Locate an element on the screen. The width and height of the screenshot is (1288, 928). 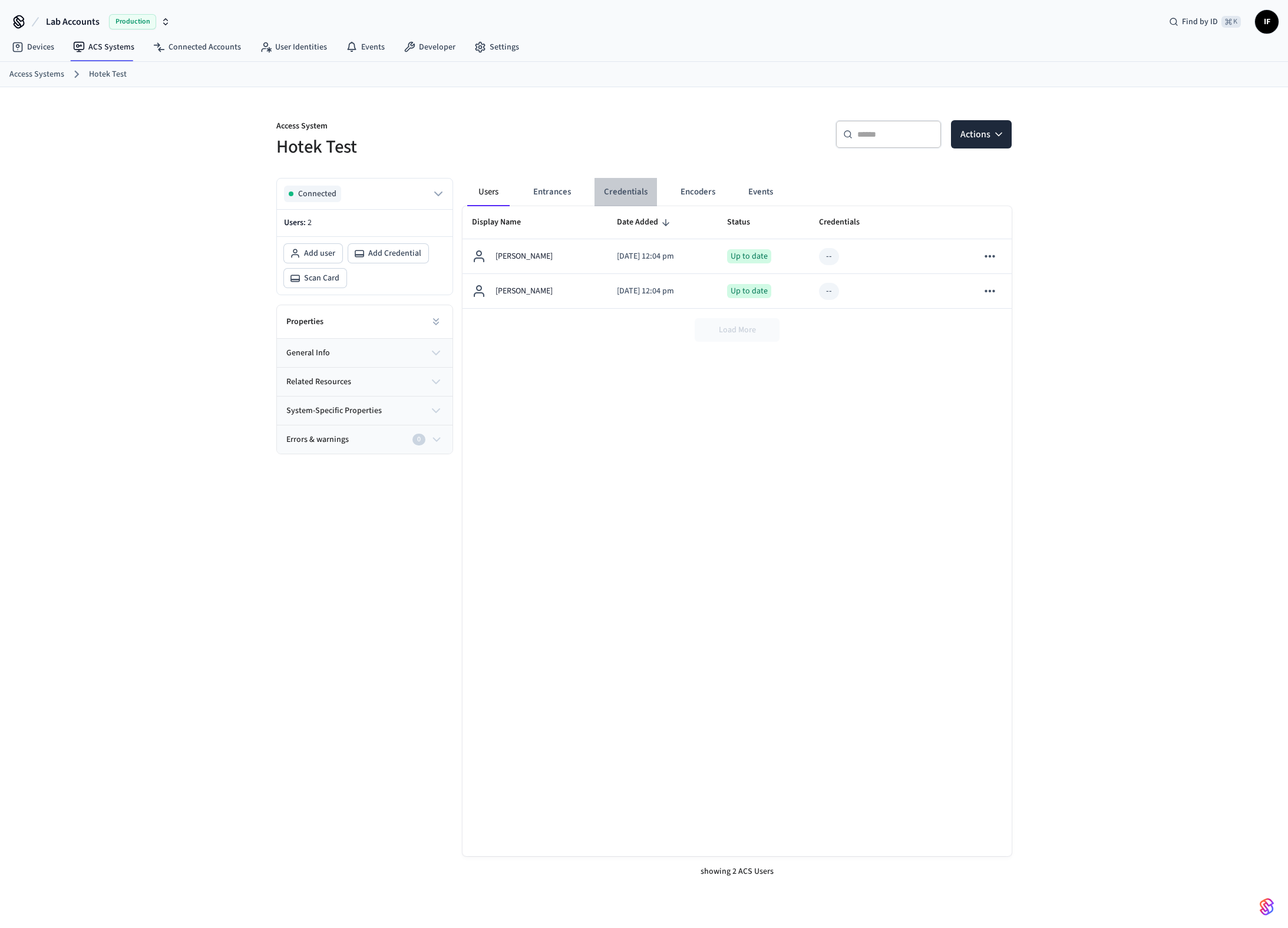
button: related resources is located at coordinates (365, 382).